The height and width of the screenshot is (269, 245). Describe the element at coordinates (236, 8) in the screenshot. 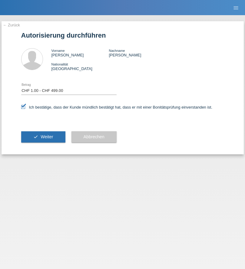

I see `a: menu` at that location.